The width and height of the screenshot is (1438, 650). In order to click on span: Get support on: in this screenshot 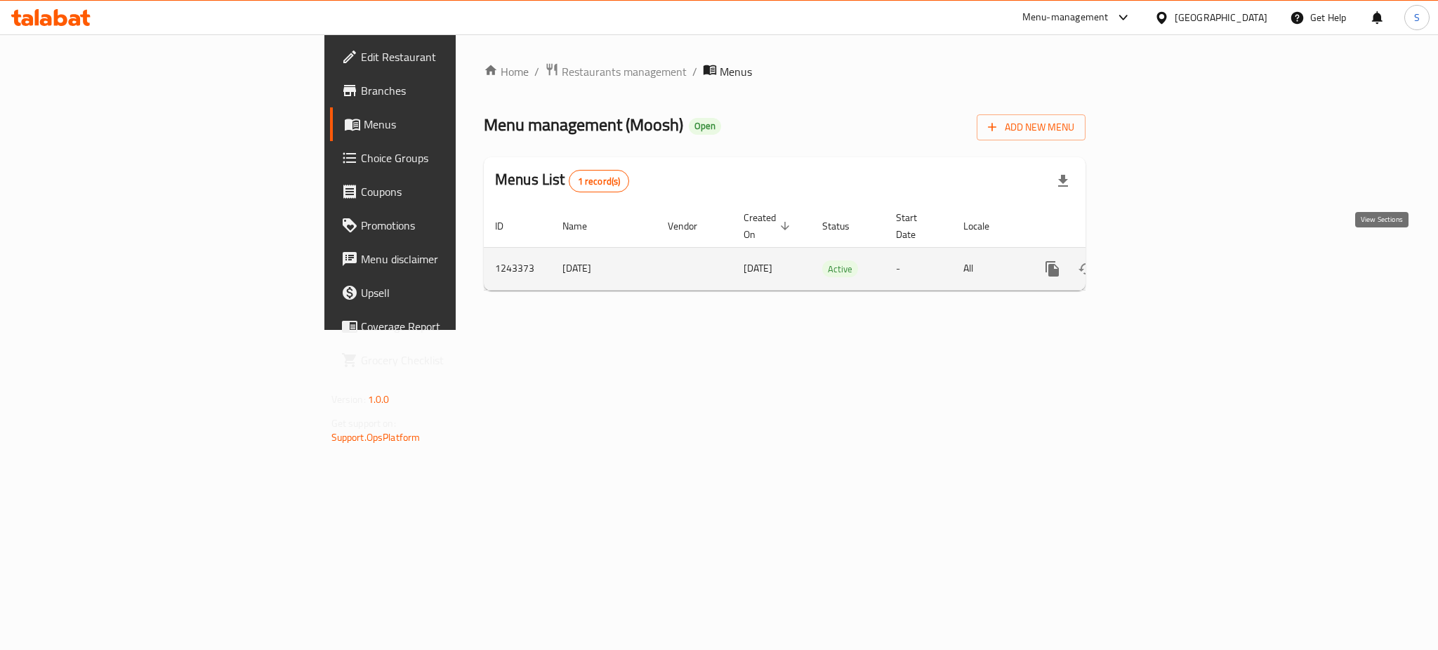, I will do `click(364, 424)`.